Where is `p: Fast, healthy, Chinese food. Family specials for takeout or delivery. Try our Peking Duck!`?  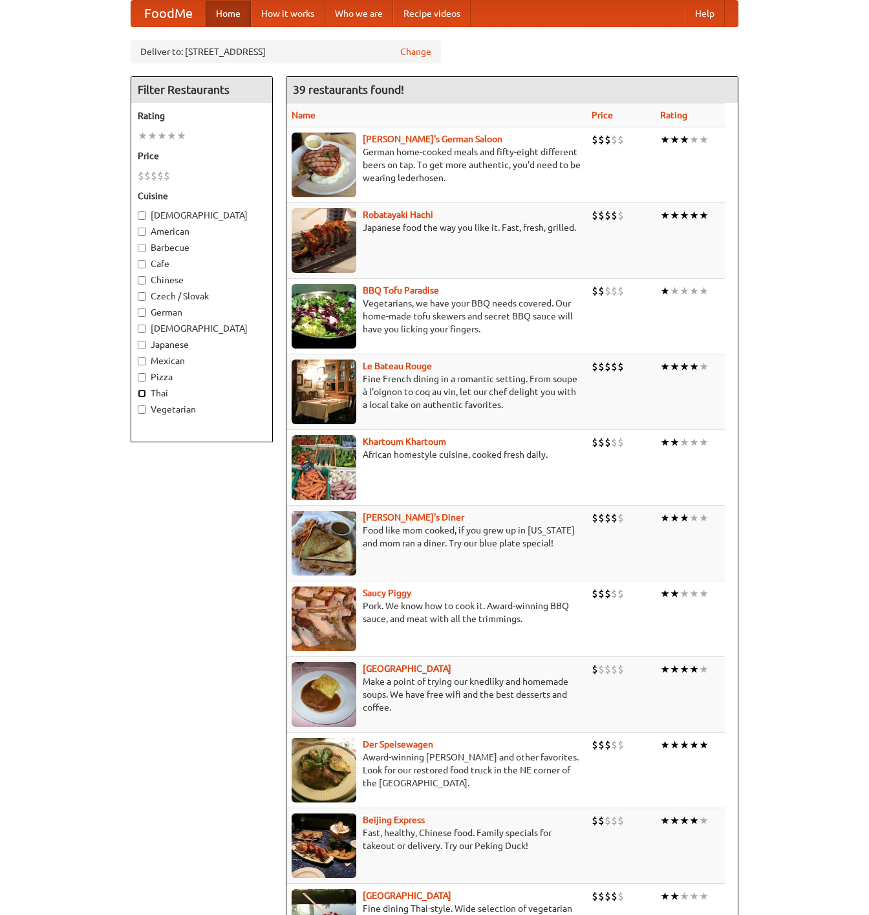 p: Fast, healthy, Chinese food. Family specials for takeout or delivery. Try our Peking Duck! is located at coordinates (437, 839).